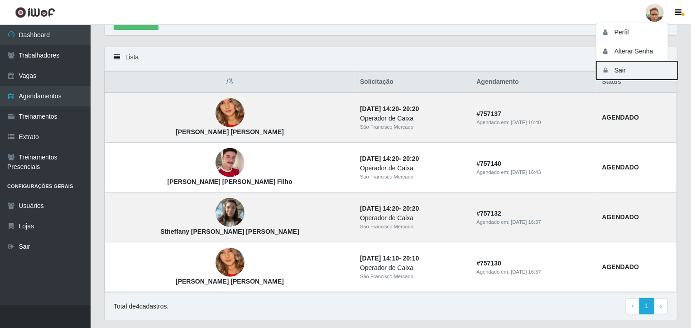 The height and width of the screenshot is (328, 691). What do you see at coordinates (647, 306) in the screenshot?
I see `a: 1` at bounding box center [647, 306].